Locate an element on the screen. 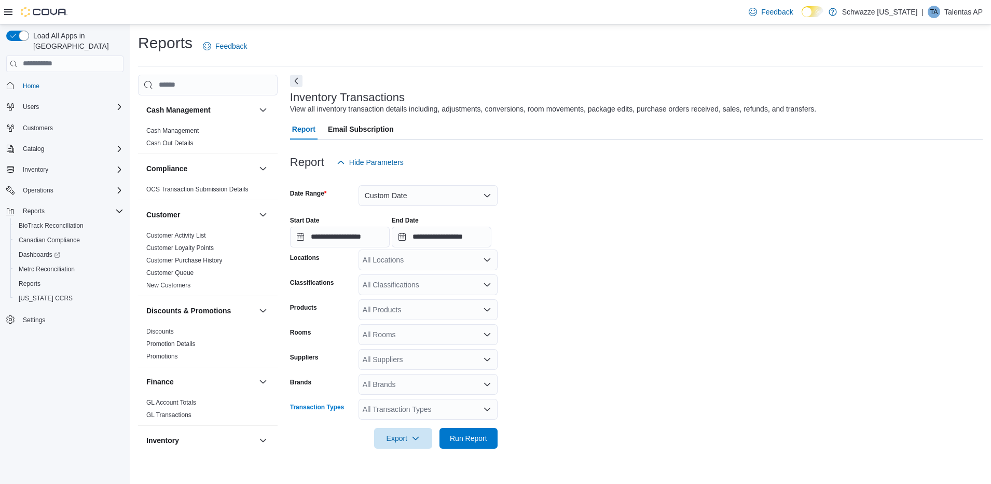 The image size is (991, 484). span: Cash Out Details is located at coordinates (170, 143).